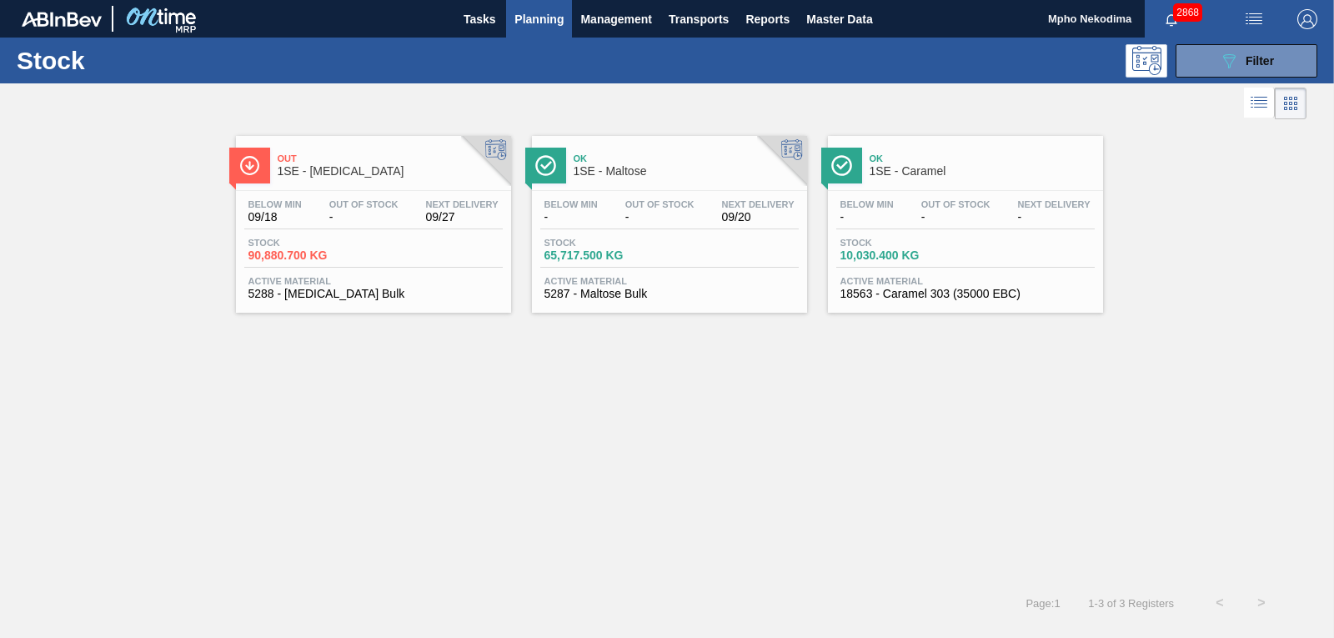  I want to click on span: 09/18, so click(275, 217).